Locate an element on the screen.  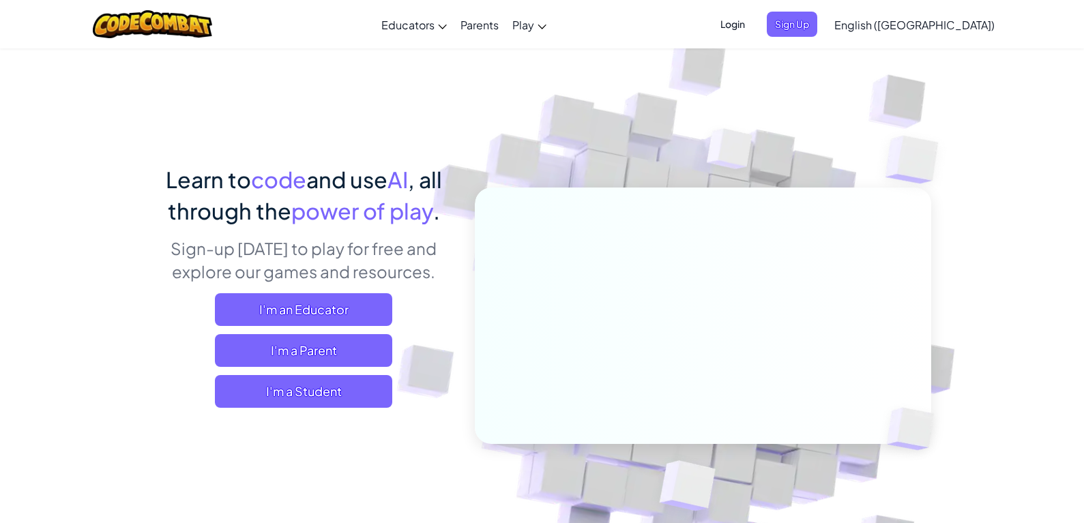
span: Learn to is located at coordinates (208, 179).